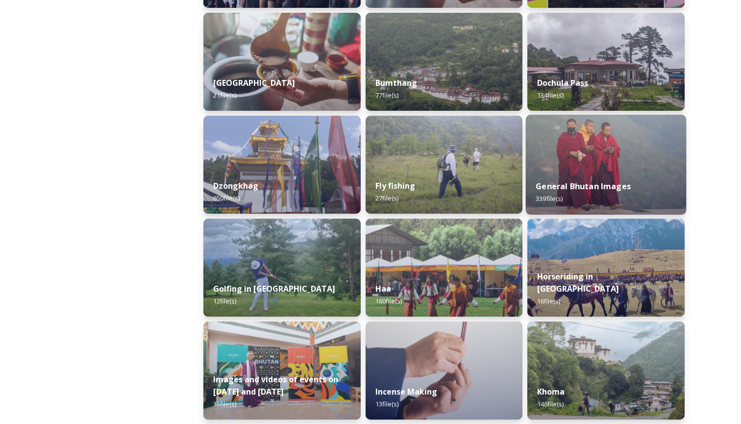 The image size is (741, 424). What do you see at coordinates (387, 198) in the screenshot?
I see `span: 27 file(s)` at bounding box center [387, 198].